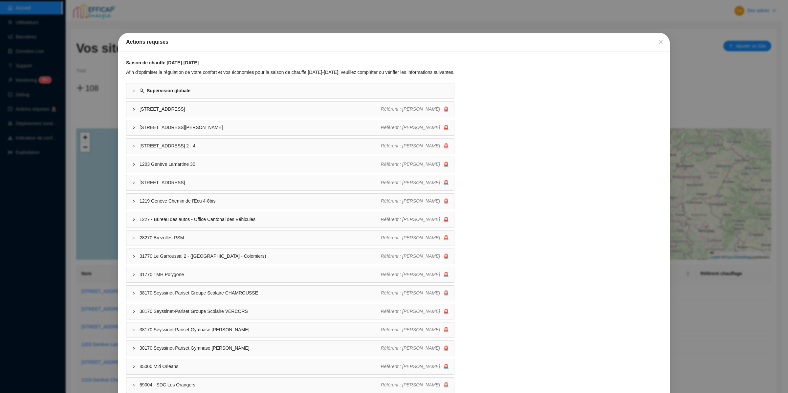 Image resolution: width=788 pixels, height=393 pixels. Describe the element at coordinates (260, 219) in the screenshot. I see `span: 1227 - Bureau des autos - Office Cantonal des Véhicules` at that location.